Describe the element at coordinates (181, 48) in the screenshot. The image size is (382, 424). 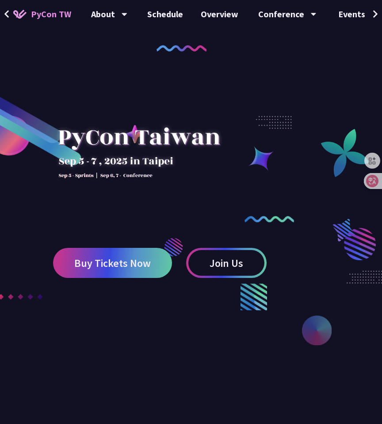
I see `img: curly-1.ebdbada.png` at that location.